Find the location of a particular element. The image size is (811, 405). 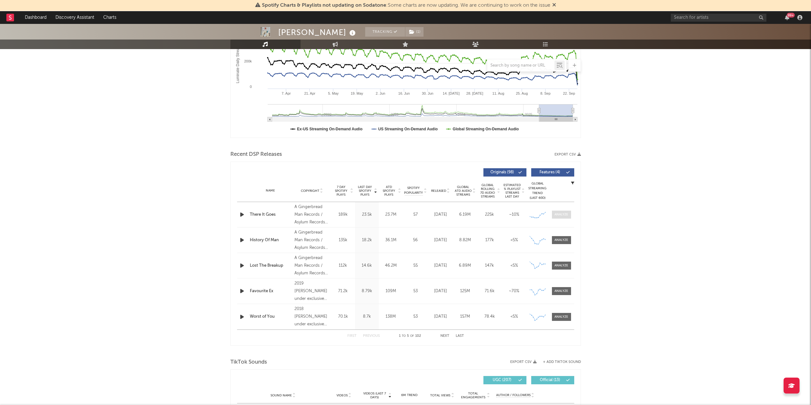

span: Spotify Charts & Playlists not updating on Sodatone is located at coordinates (324, 5).